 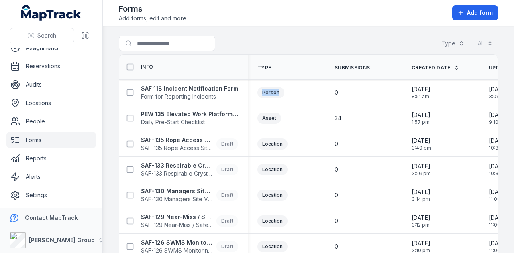 What do you see at coordinates (264, 68) in the screenshot?
I see `span: Type` at bounding box center [264, 68].